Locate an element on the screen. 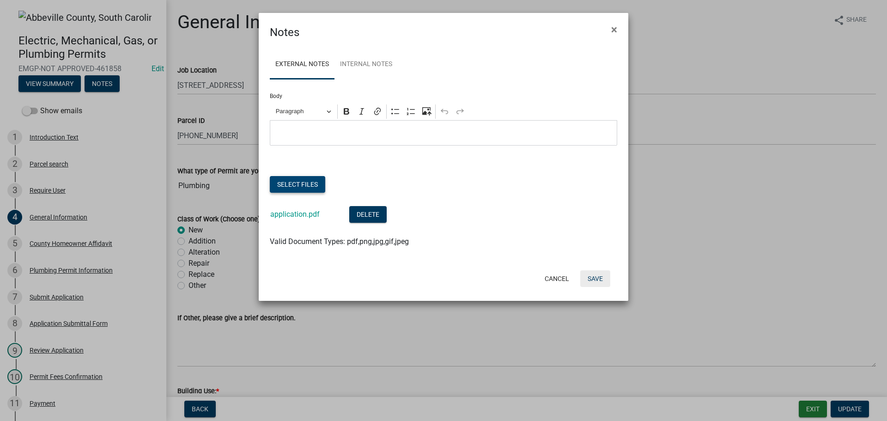  a: External Notes is located at coordinates (302, 65).